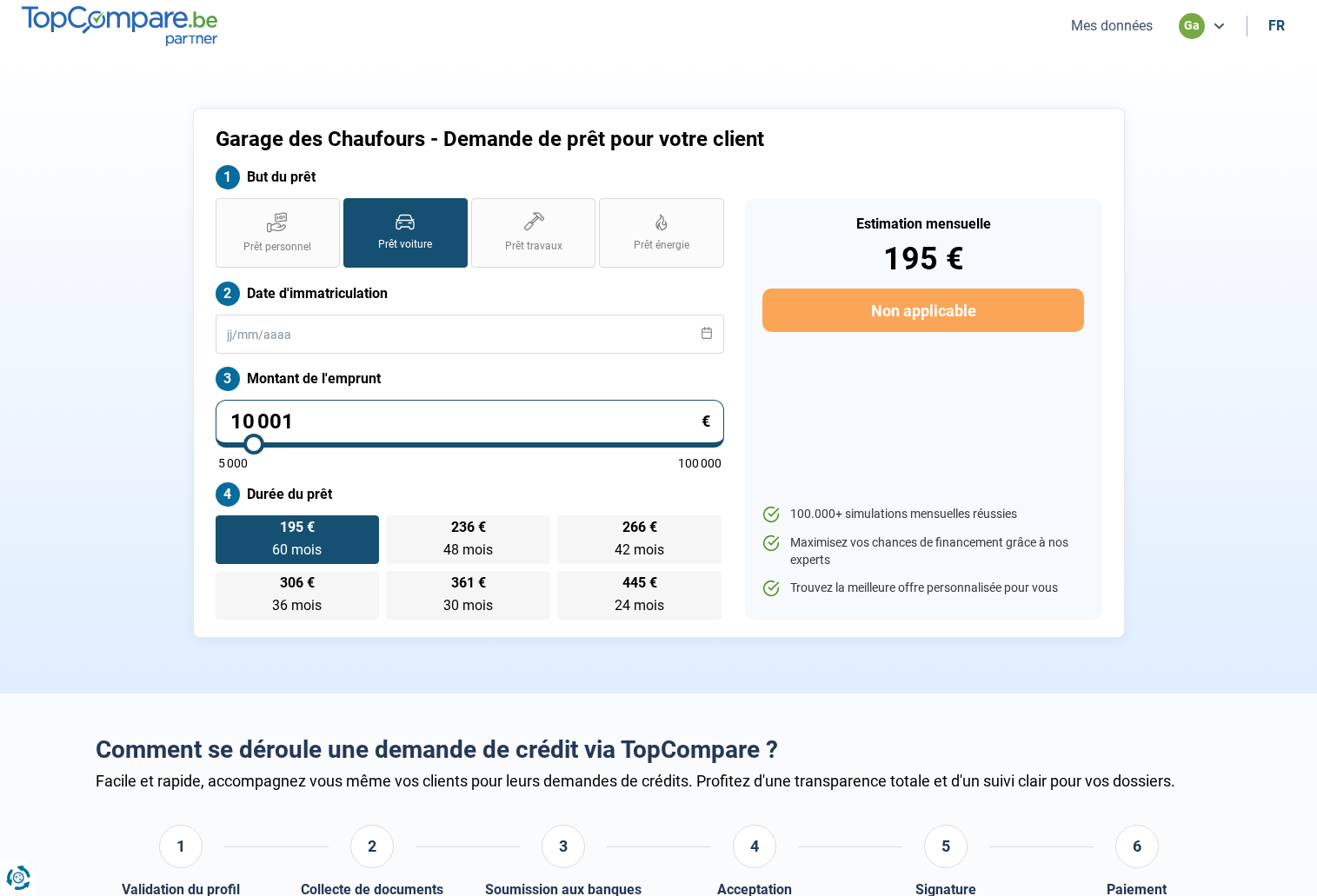 This screenshot has height=896, width=1317. I want to click on label: Durée du prêt, so click(469, 495).